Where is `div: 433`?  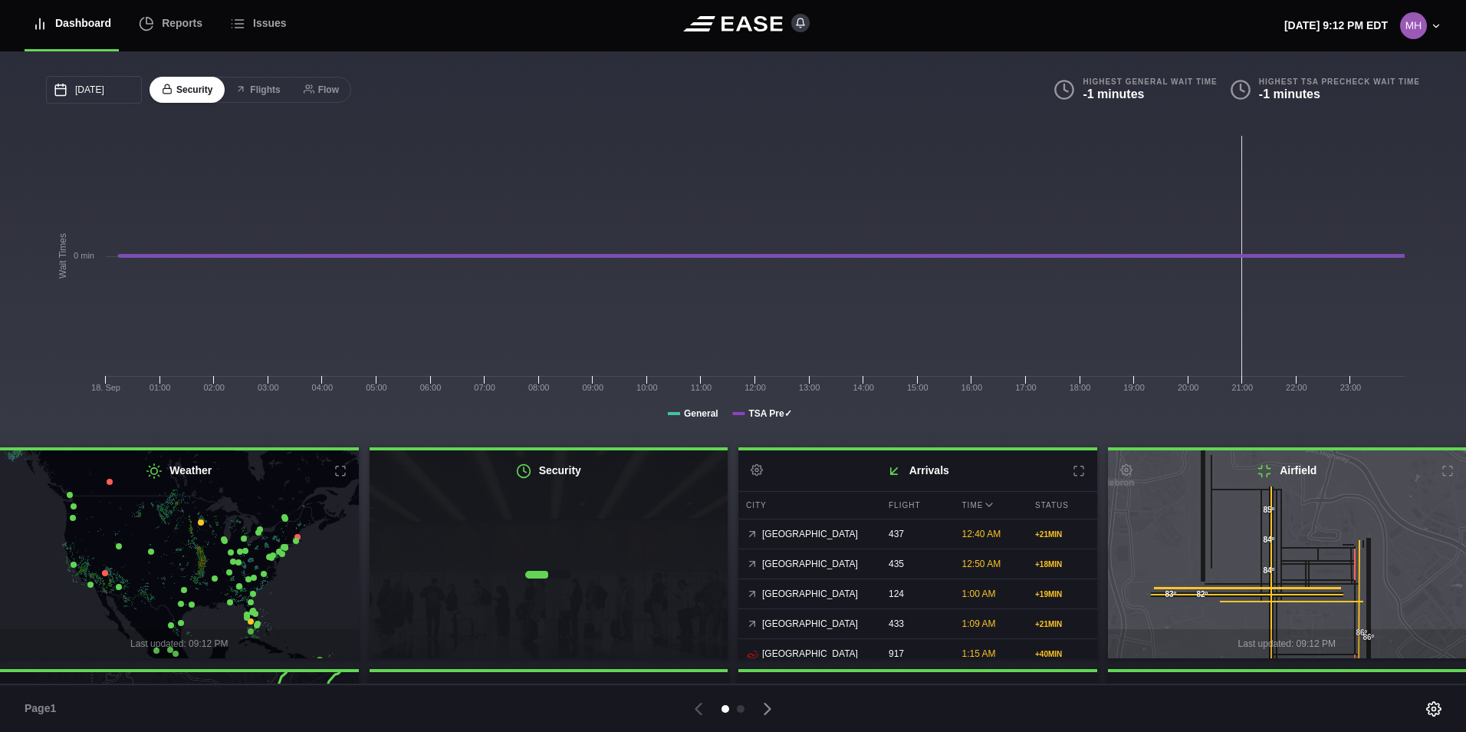
div: 433 is located at coordinates (916, 623).